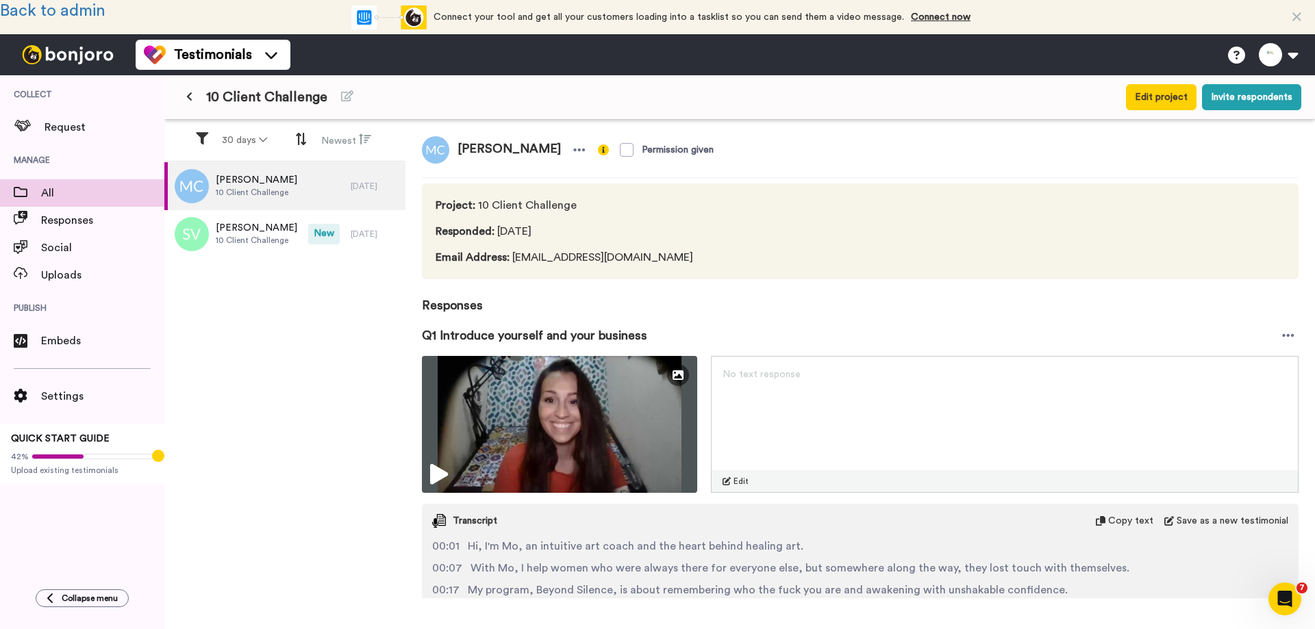 The width and height of the screenshot is (1315, 629). Describe the element at coordinates (103, 341) in the screenshot. I see `span: Embeds` at that location.